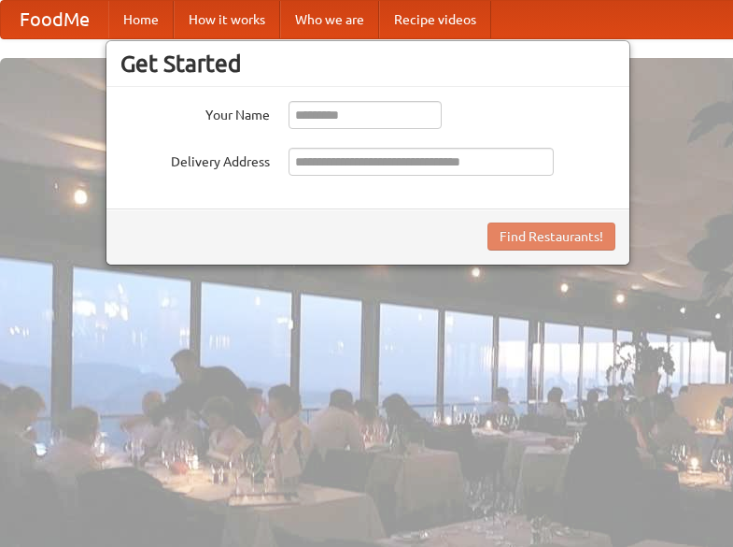  Describe the element at coordinates (368, 64) in the screenshot. I see `h3: Get Started` at that location.